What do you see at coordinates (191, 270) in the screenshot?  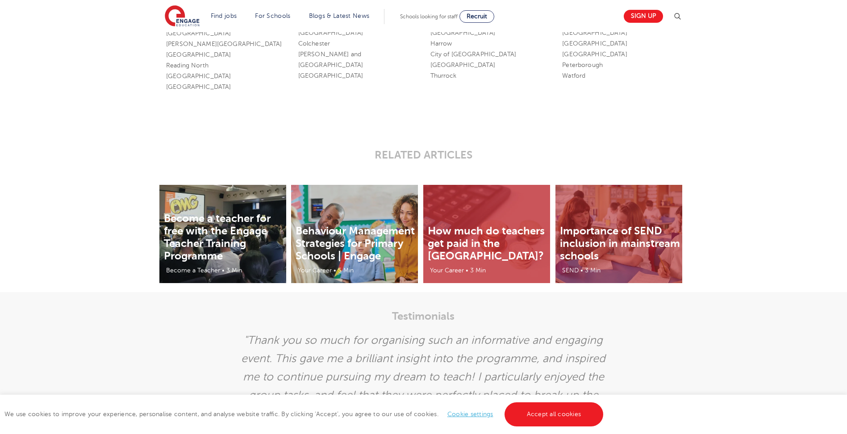 I see `li: Become a Teacher` at bounding box center [191, 270].